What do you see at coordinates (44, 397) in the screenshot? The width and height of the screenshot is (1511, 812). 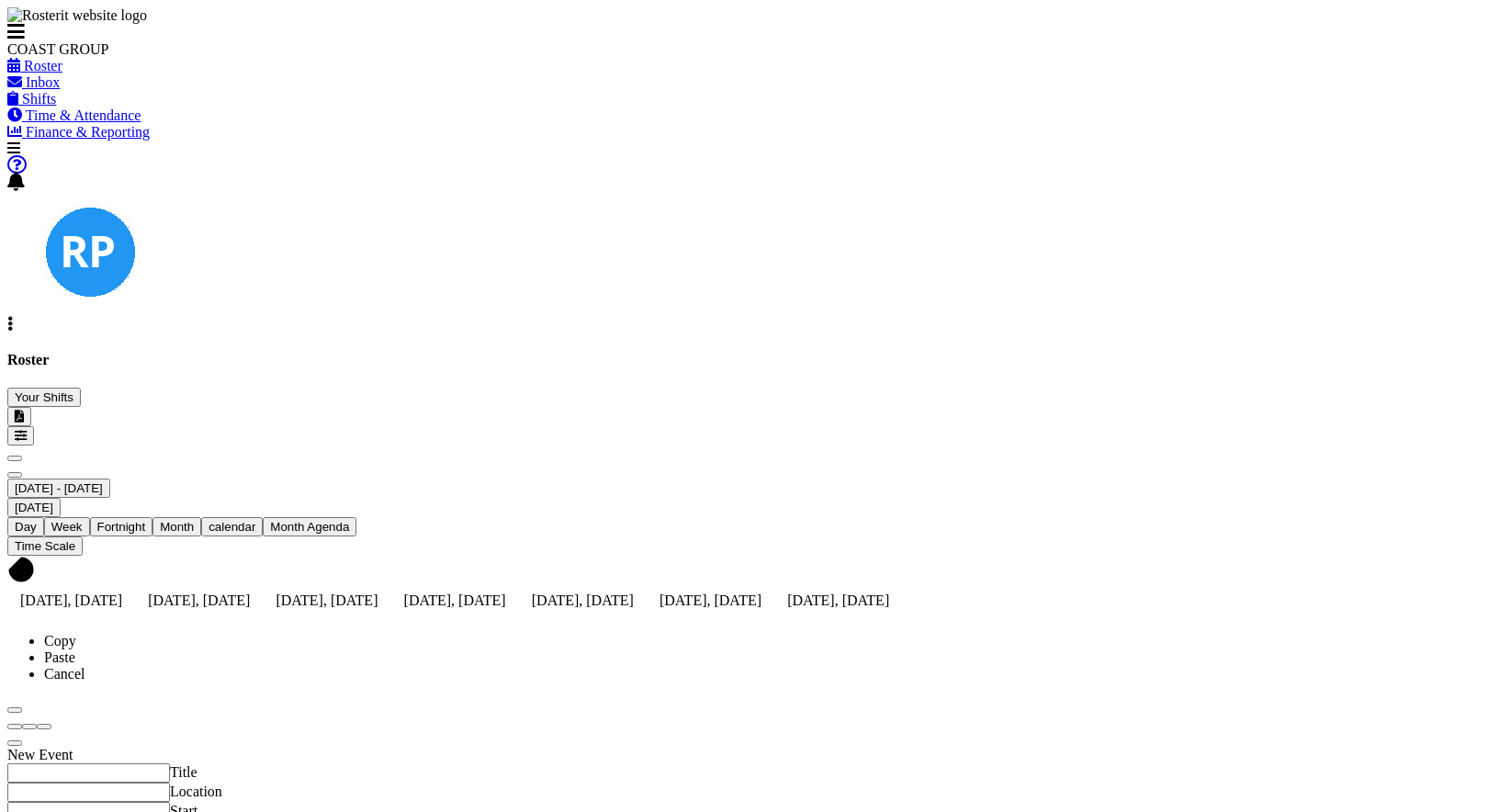 I see `button: Your Shifts` at bounding box center [44, 397].